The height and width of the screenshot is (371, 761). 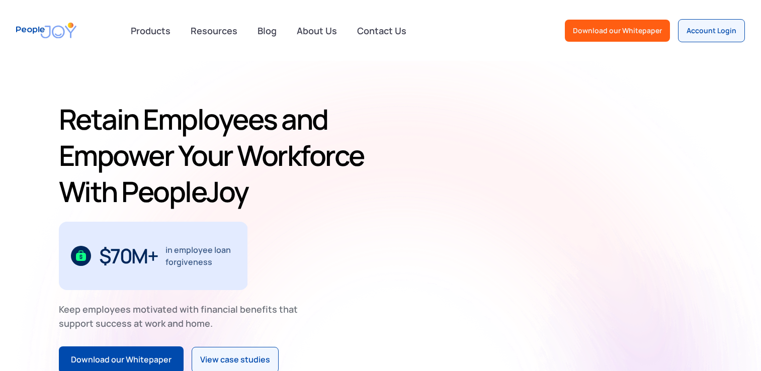 What do you see at coordinates (617, 31) in the screenshot?
I see `a: Download our Whitepaper` at bounding box center [617, 31].